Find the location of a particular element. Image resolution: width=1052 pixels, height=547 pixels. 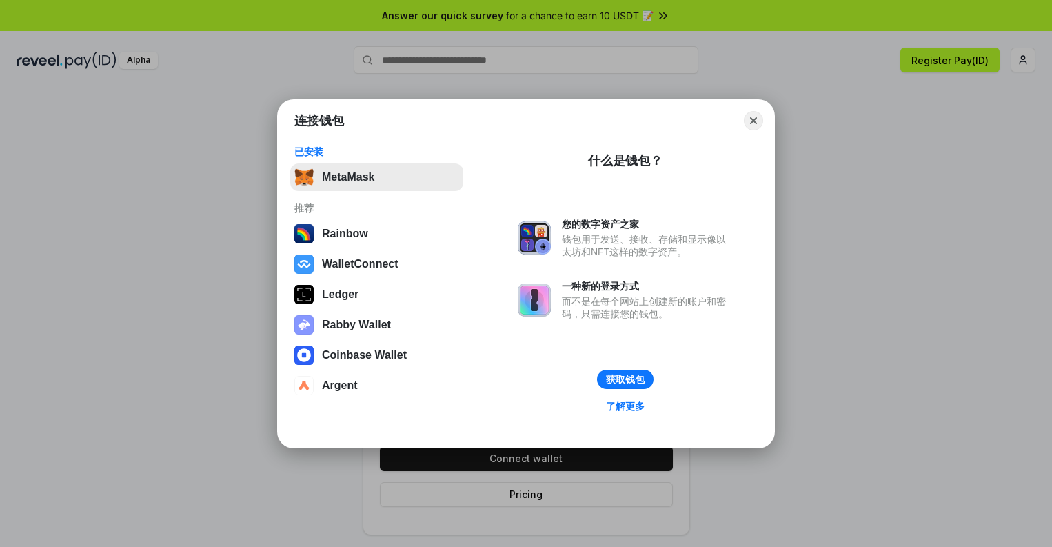

button: Argent is located at coordinates (377, 385).